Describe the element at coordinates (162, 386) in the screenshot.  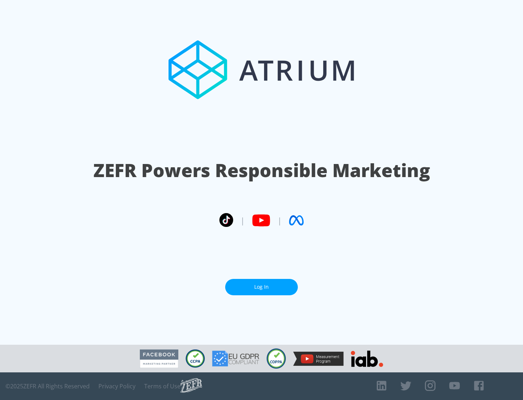
I see `a: Terms of Use` at that location.